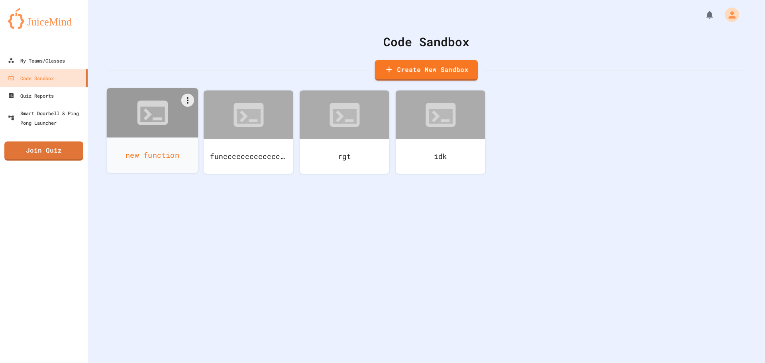  What do you see at coordinates (36, 61) in the screenshot?
I see `div: My Teams/Classes` at bounding box center [36, 61].